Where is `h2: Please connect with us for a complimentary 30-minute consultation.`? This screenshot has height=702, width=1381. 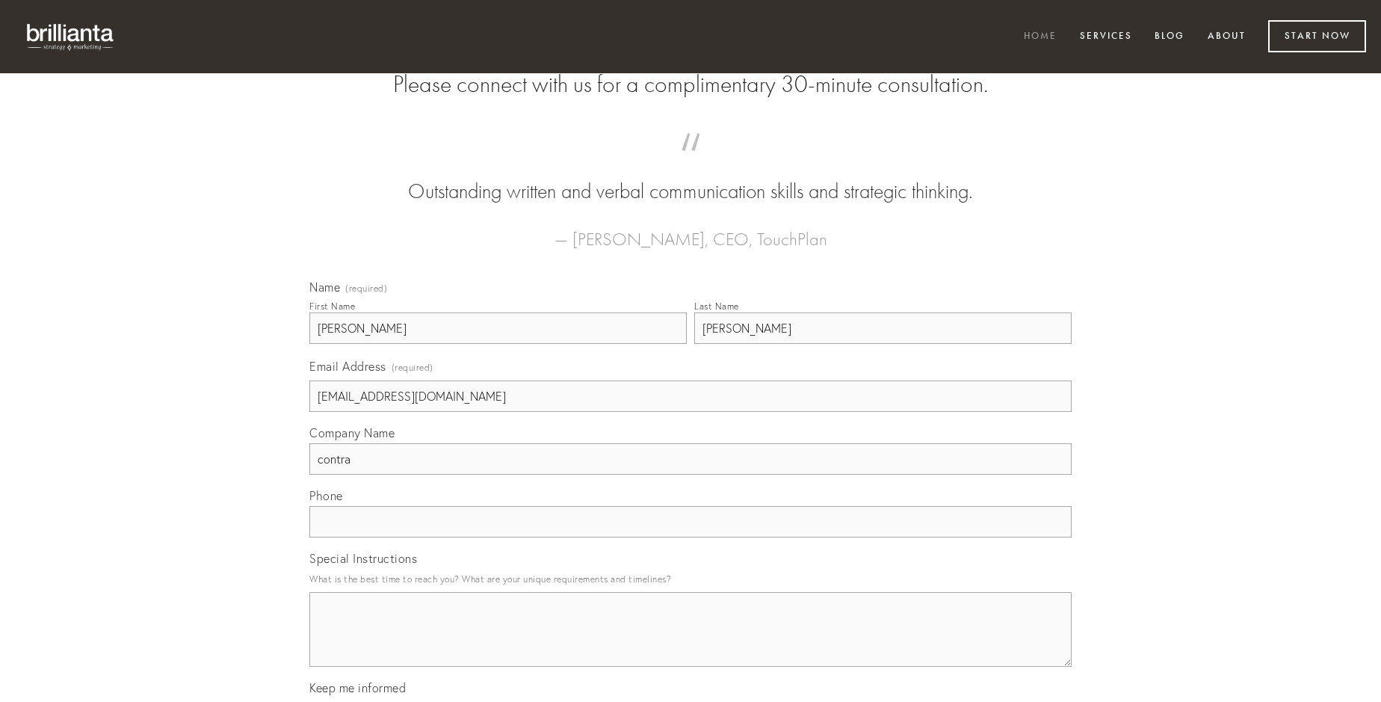 h2: Please connect with us for a complimentary 30-minute consultation. is located at coordinates (691, 84).